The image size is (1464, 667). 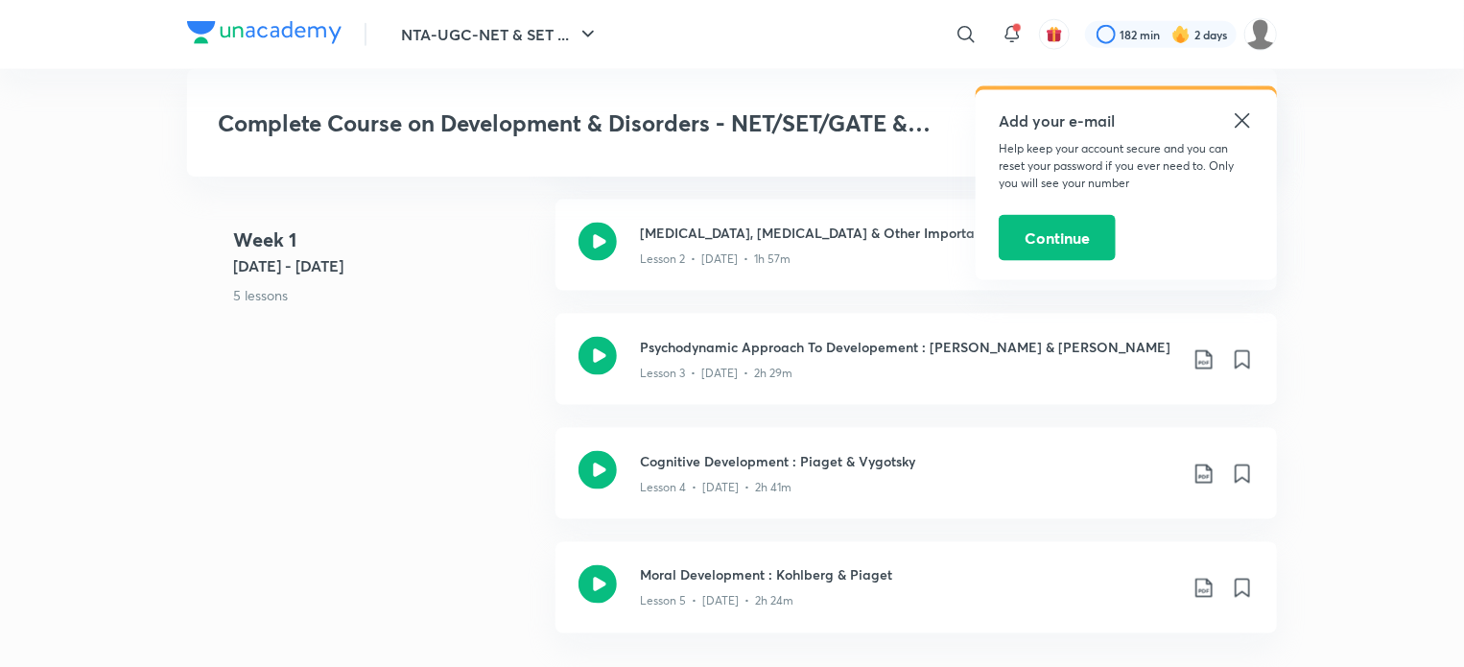 What do you see at coordinates (387, 294) in the screenshot?
I see `p: 5 lessons` at bounding box center [387, 294].